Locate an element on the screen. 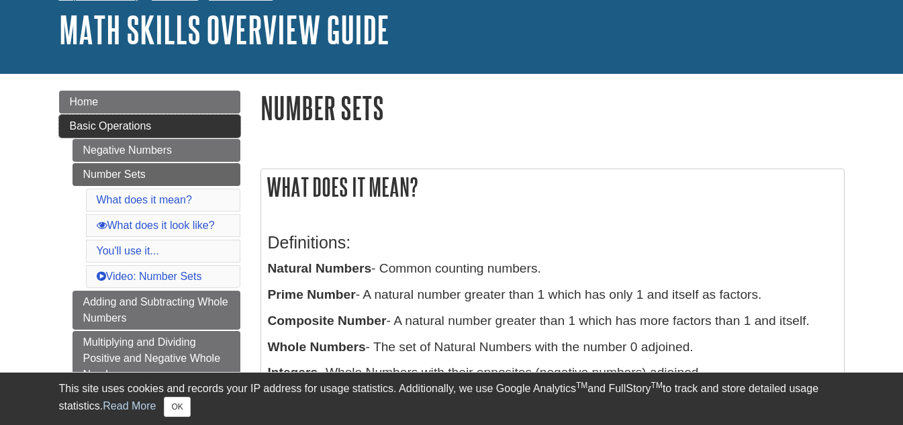 This screenshot has width=903, height=425. button: Close is located at coordinates (177, 407).